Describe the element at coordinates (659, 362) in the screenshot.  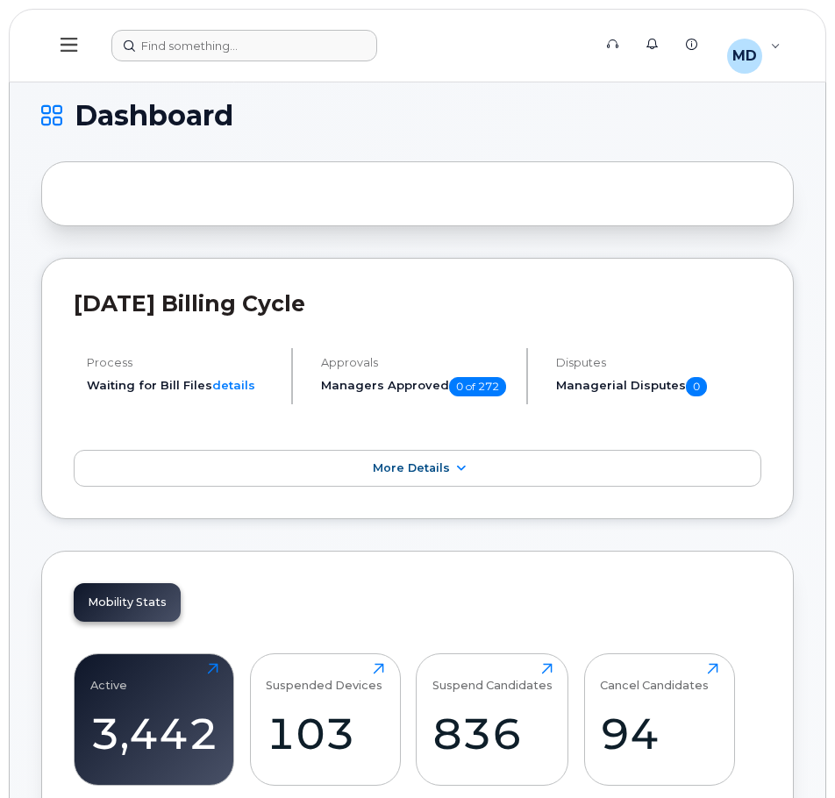
I see `h4: Disputes` at that location.